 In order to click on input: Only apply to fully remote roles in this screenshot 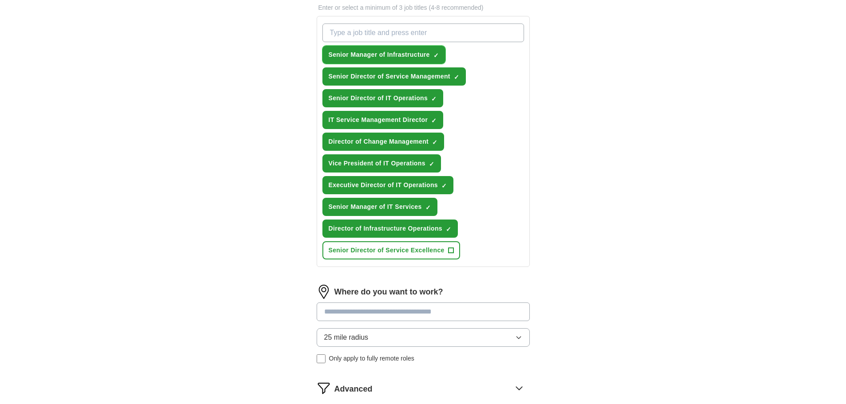, I will do `click(321, 359)`.